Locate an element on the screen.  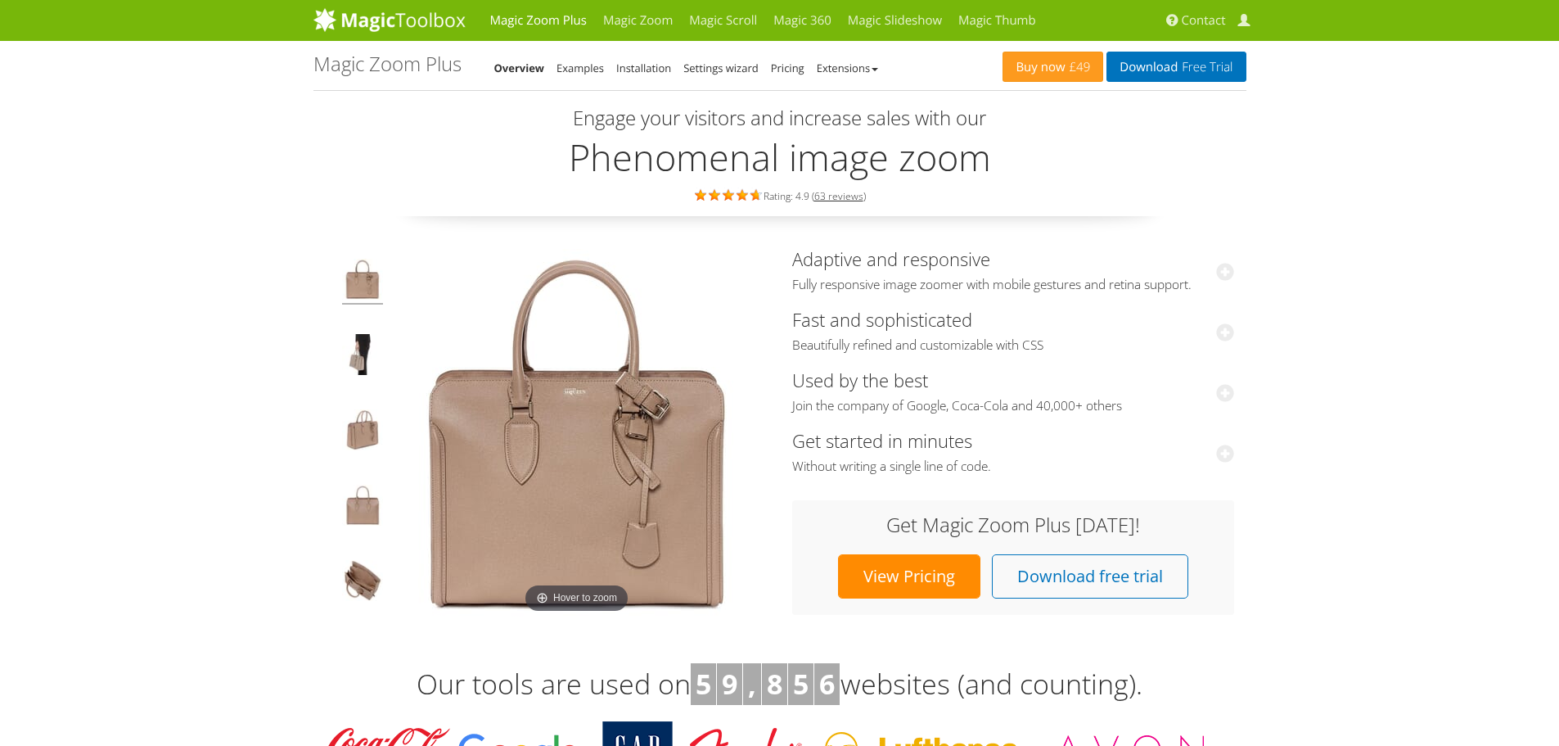
a: Examples is located at coordinates (580, 68).